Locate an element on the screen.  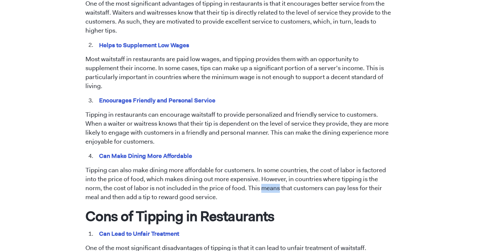
mark: Encourages Friendly and Personal Service is located at coordinates (157, 100).